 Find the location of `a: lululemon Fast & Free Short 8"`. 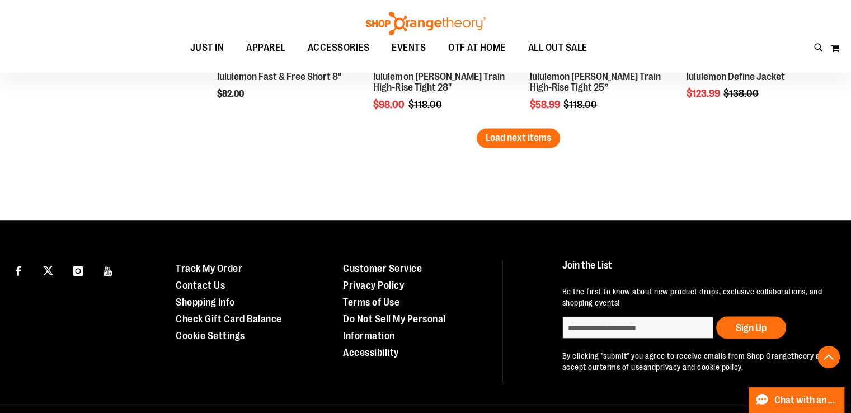

a: lululemon Fast & Free Short 8" is located at coordinates (279, 77).